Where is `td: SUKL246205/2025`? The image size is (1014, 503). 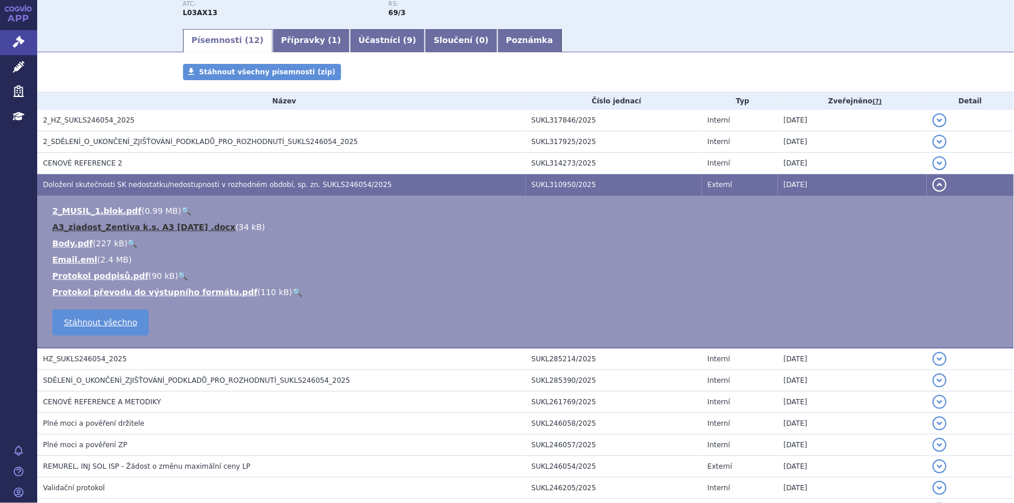
td: SUKL246205/2025 is located at coordinates (614, 488).